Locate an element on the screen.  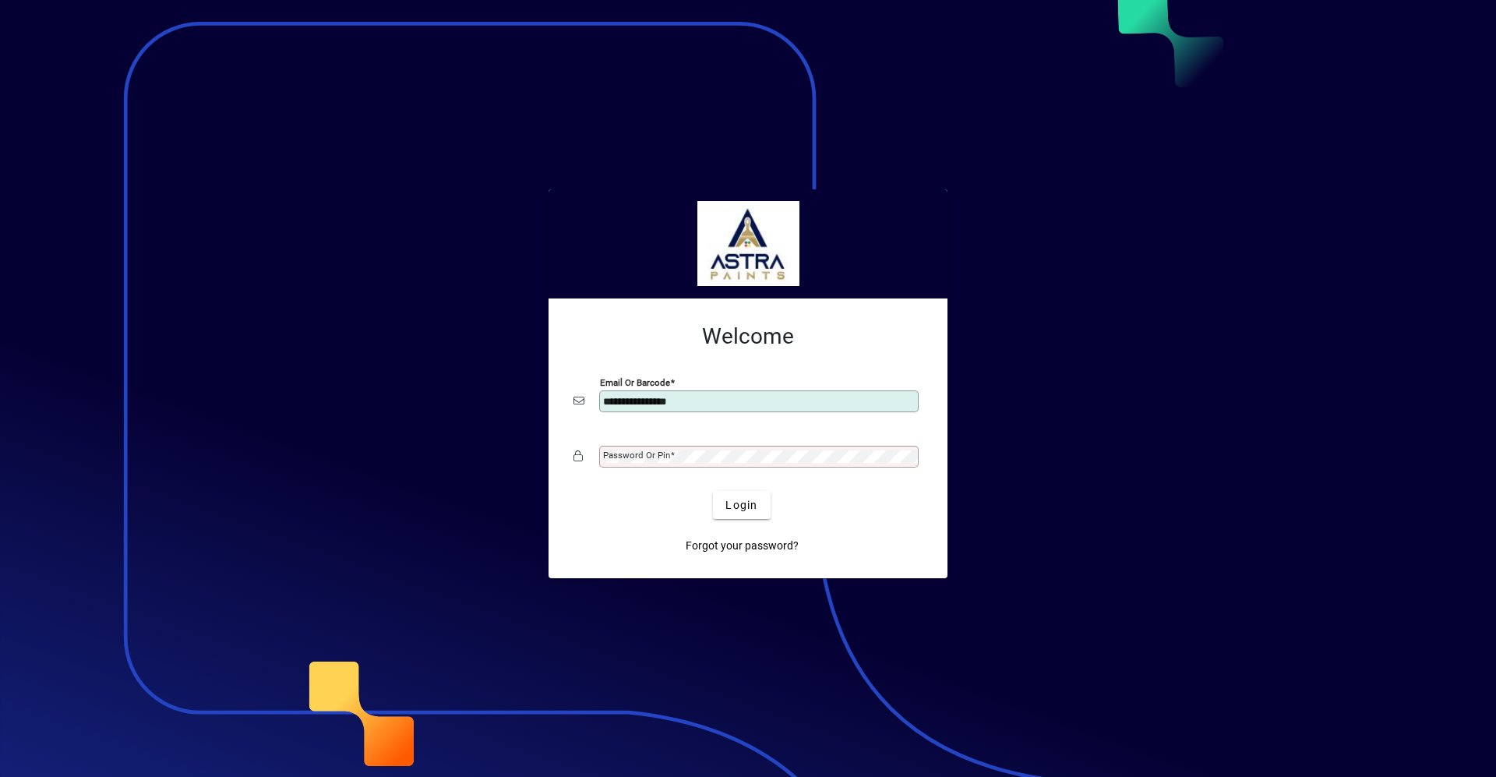
a: Forgot your password? is located at coordinates (742, 545).